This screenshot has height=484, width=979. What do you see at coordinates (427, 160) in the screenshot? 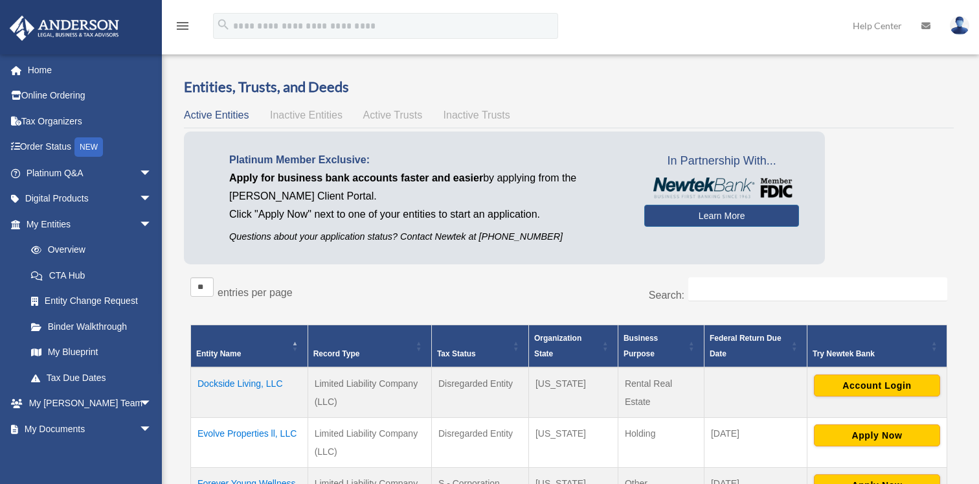
I see `p: Platinum Member Exclusive:` at bounding box center [427, 160].